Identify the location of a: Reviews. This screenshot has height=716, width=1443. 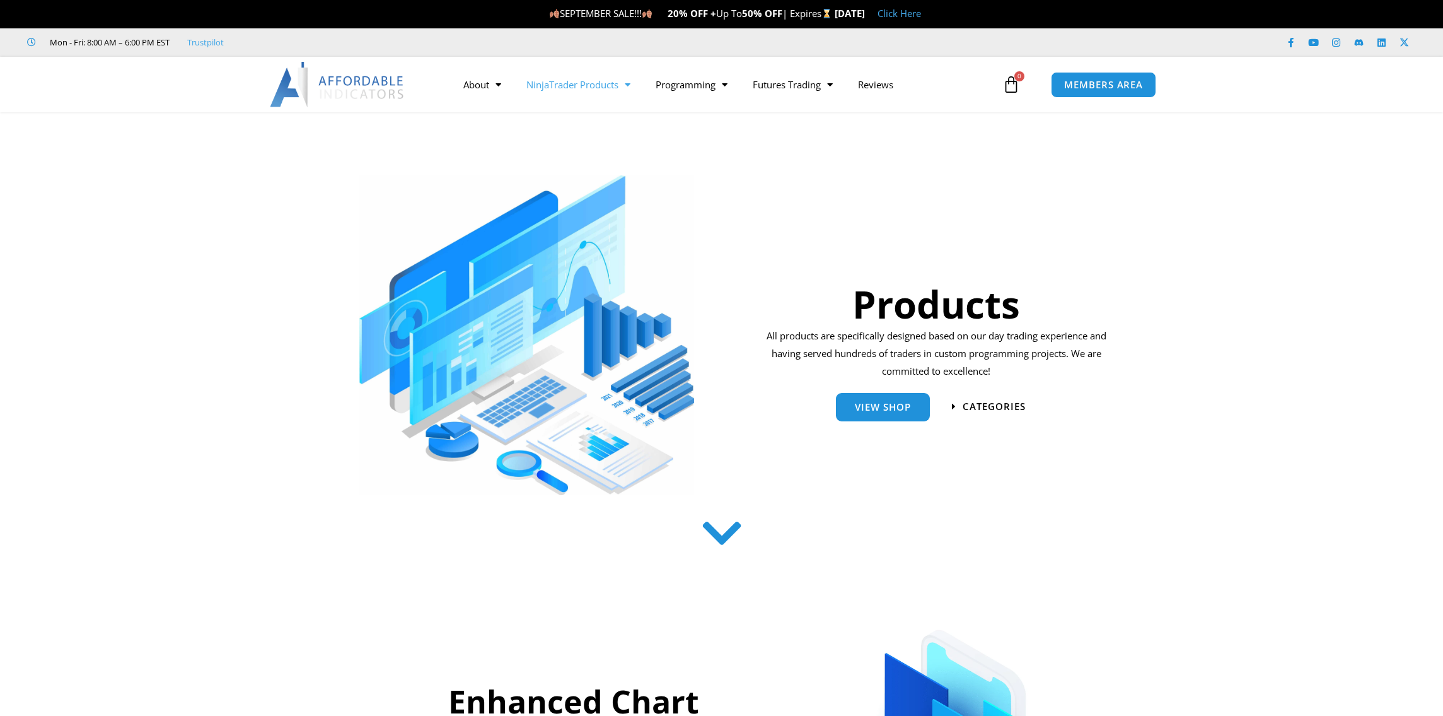
(876, 84).